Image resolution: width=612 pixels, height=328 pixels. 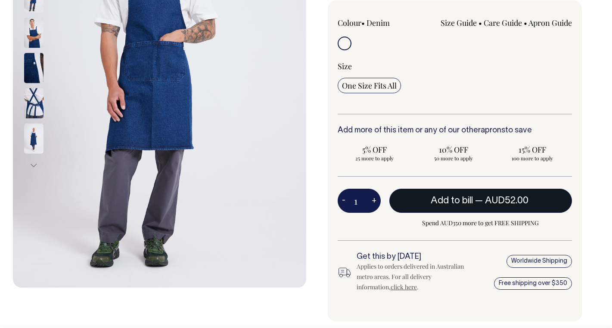 I want to click on div: Colour, so click(x=384, y=23).